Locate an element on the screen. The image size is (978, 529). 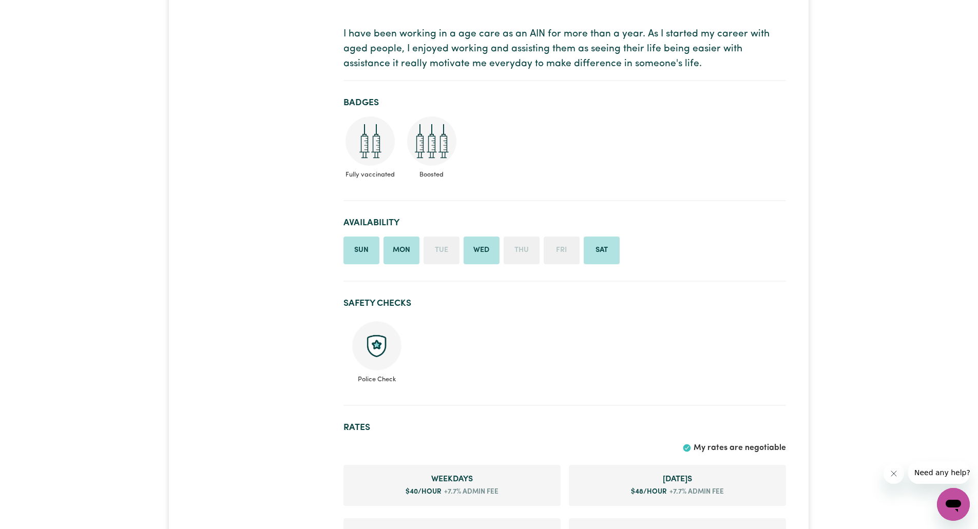
span: Saturday rate is located at coordinates (677, 479).